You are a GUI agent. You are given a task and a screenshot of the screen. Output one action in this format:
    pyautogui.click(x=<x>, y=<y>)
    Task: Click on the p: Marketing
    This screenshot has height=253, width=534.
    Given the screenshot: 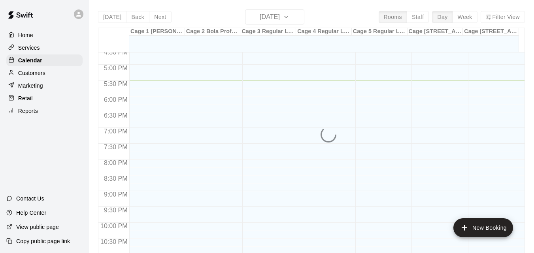 What is the action you would take?
    pyautogui.click(x=30, y=86)
    